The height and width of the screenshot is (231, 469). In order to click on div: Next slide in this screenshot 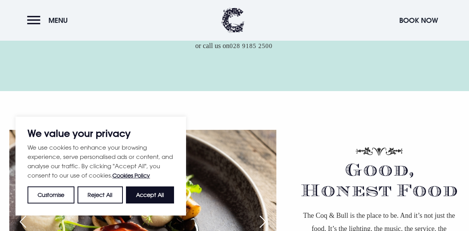, I will do `click(263, 222)`.